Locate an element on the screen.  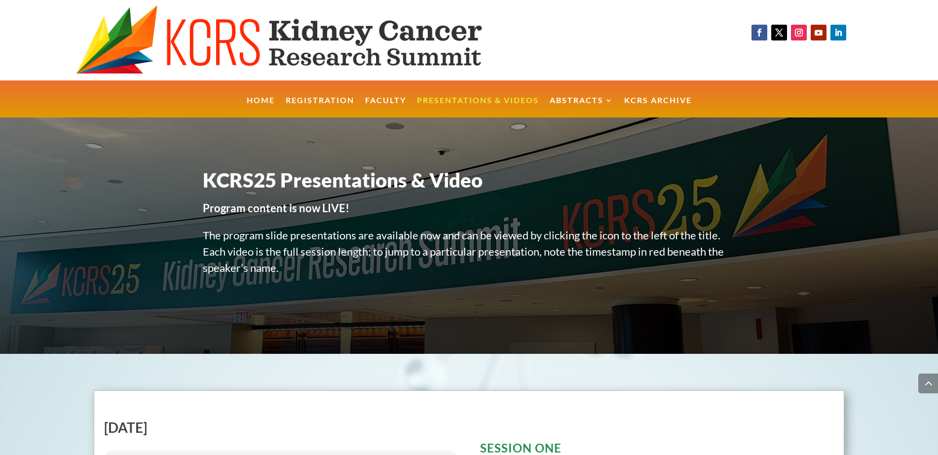
a: Presentations & Videos is located at coordinates (478, 107).